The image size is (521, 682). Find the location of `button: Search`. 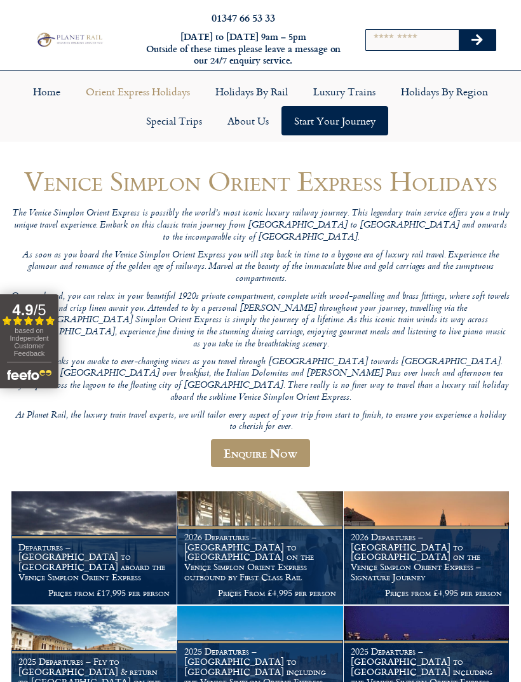

button: Search is located at coordinates (477, 40).